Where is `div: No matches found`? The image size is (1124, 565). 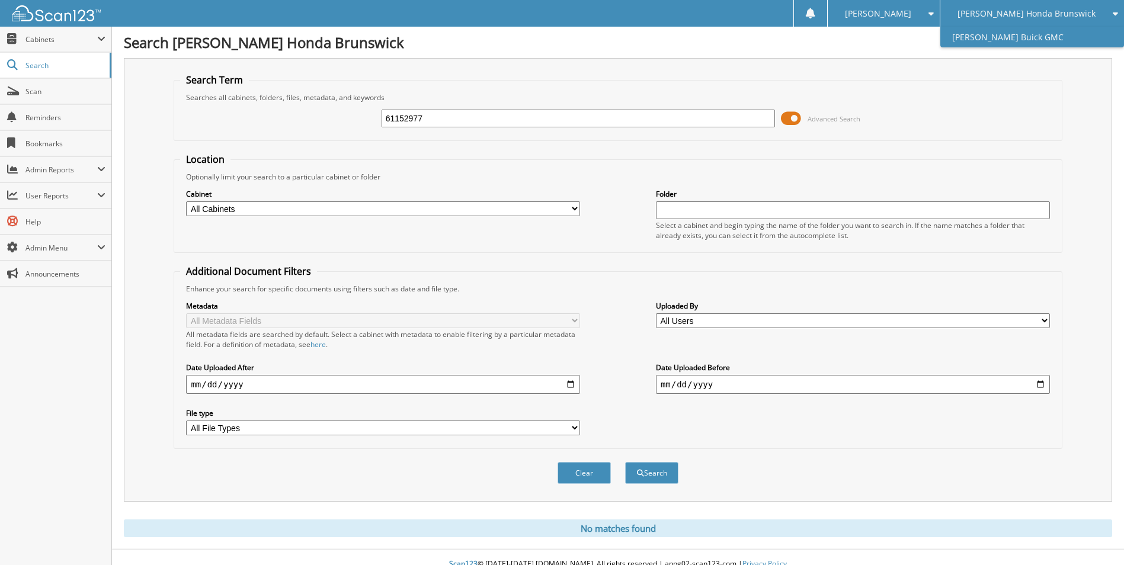
div: No matches found is located at coordinates (618, 528).